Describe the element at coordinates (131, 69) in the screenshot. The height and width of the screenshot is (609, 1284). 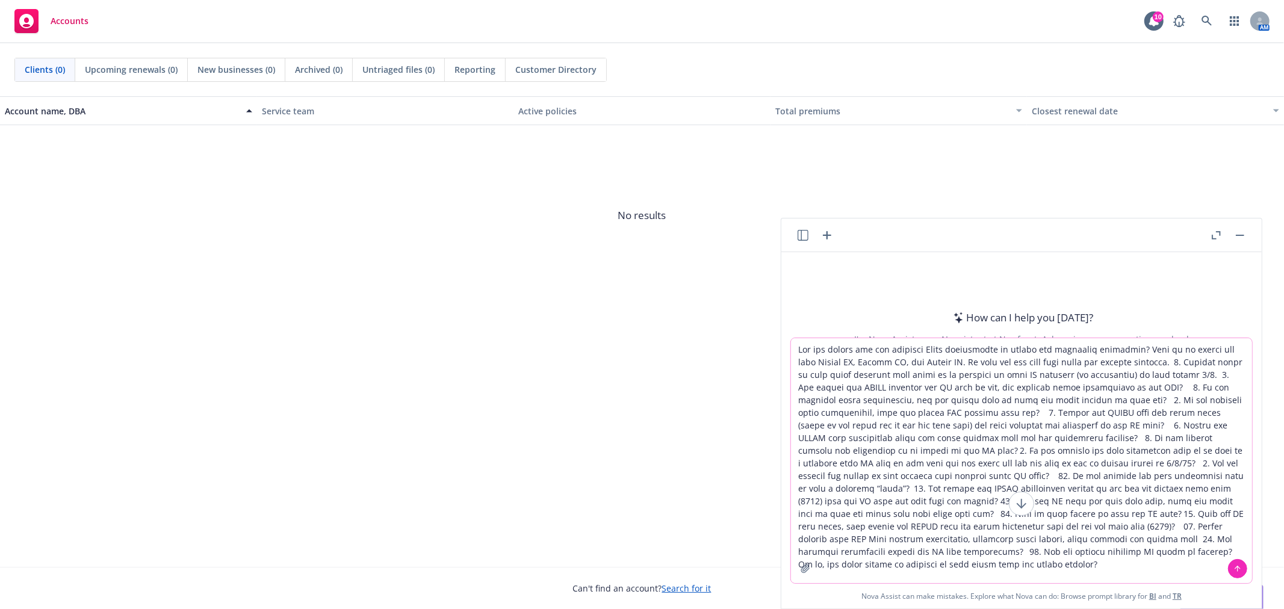
I see `span: Upcoming renewals (0)` at that location.